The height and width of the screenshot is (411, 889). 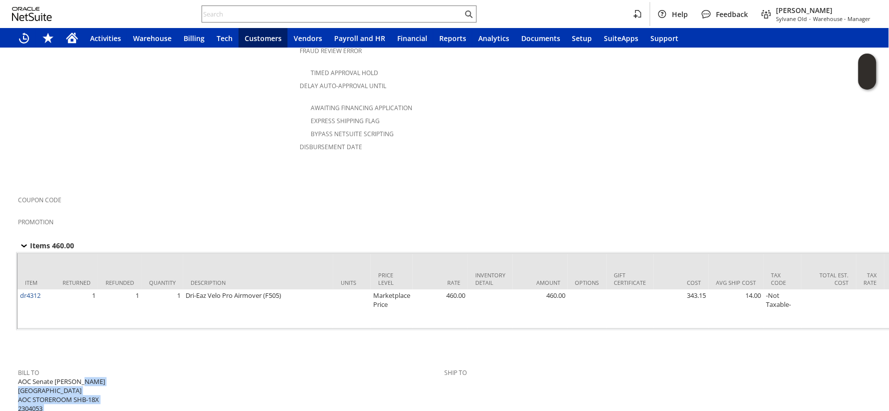 What do you see at coordinates (732, 14) in the screenshot?
I see `span: Feedback` at bounding box center [732, 14].